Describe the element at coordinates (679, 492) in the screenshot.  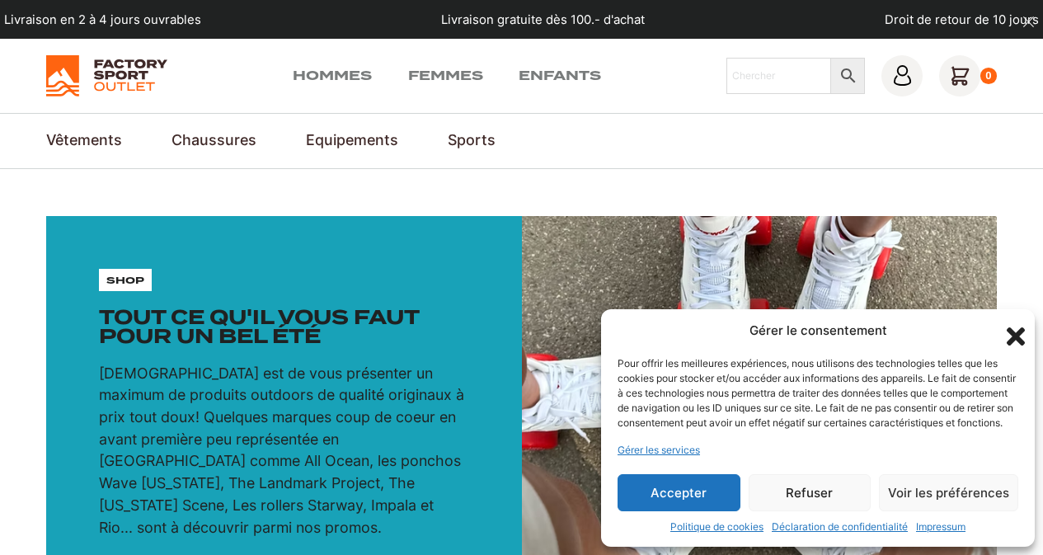
I see `button: Accepter` at that location.